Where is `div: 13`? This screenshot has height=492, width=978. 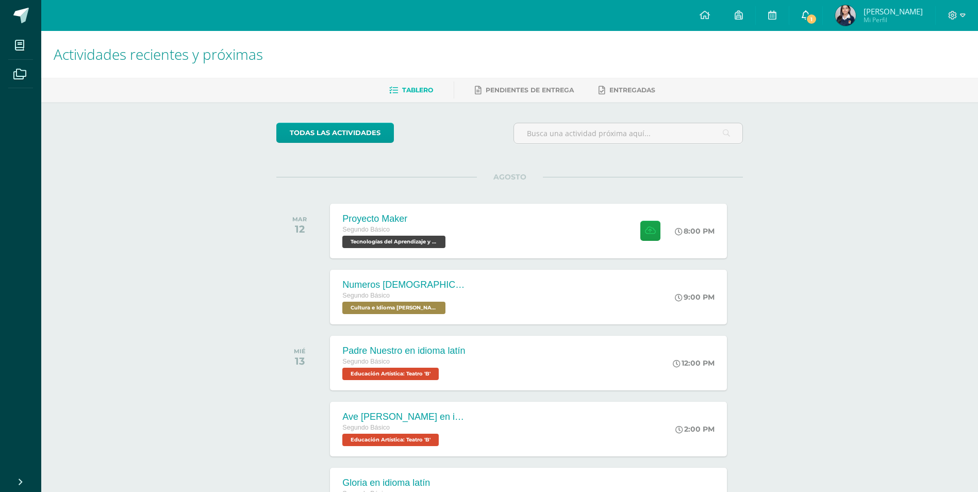 div: 13 is located at coordinates (300, 361).